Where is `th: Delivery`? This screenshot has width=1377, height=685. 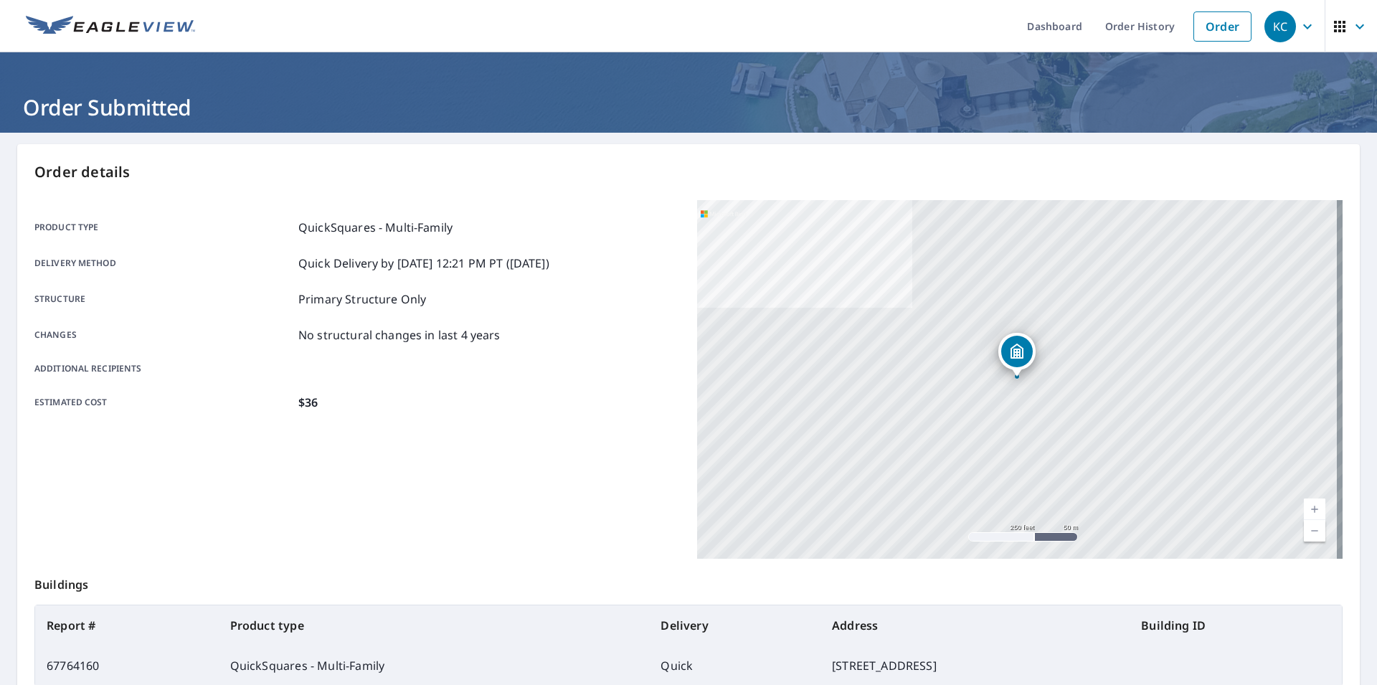 th: Delivery is located at coordinates (734, 625).